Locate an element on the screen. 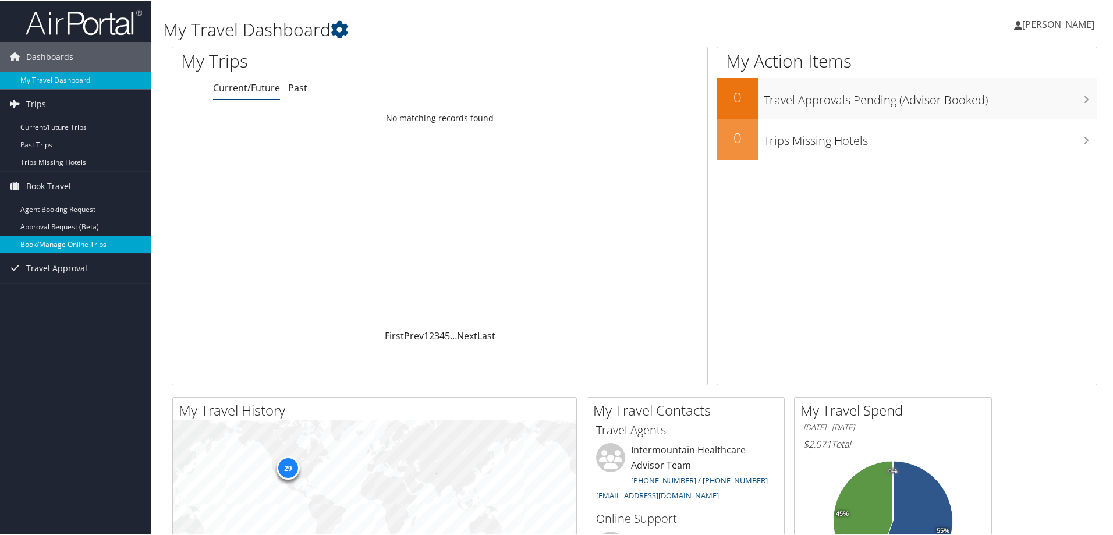  h1: My Travel Dashboard is located at coordinates (477, 29).